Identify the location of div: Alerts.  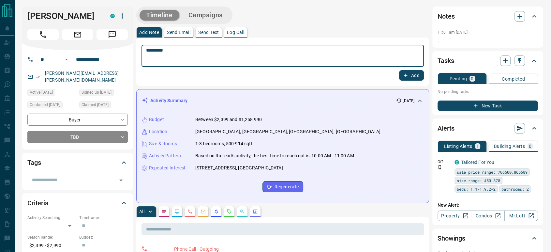
(488, 128).